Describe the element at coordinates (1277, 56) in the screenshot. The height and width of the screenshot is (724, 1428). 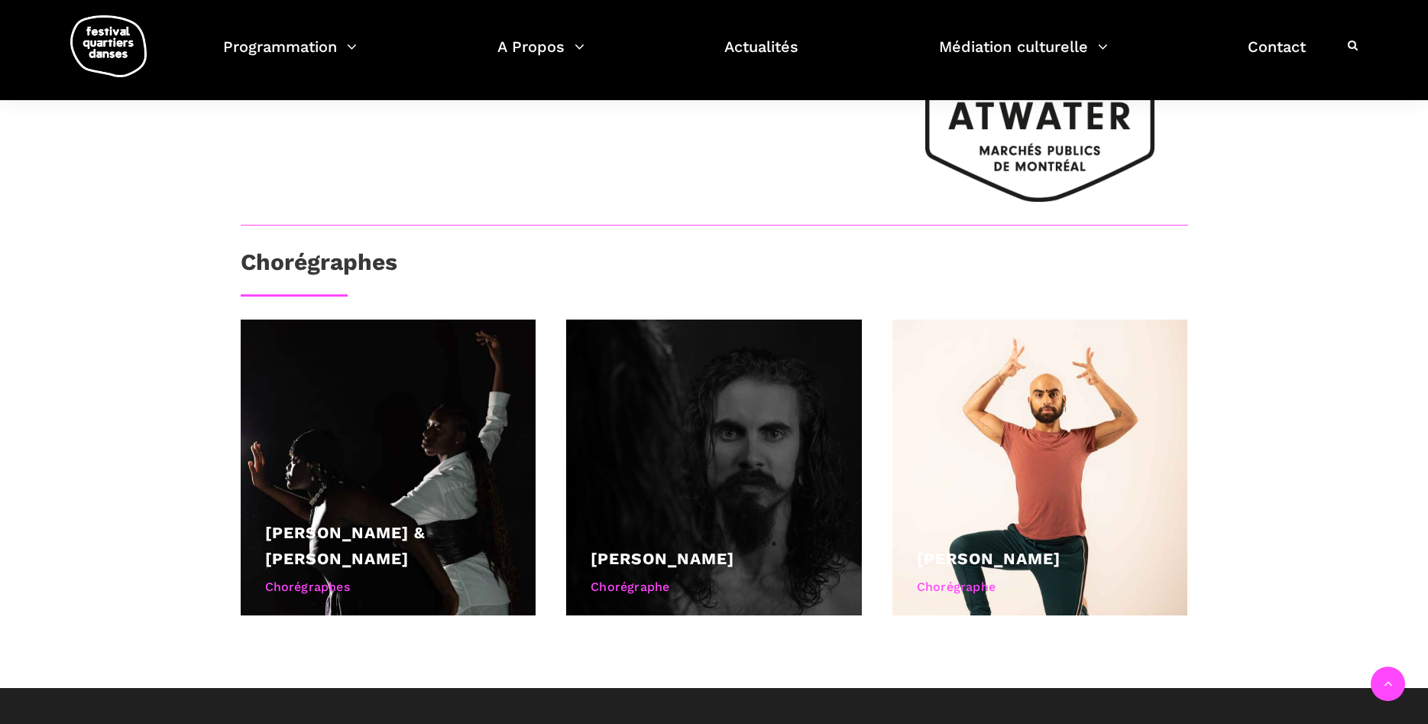
I see `a: Contact` at that location.